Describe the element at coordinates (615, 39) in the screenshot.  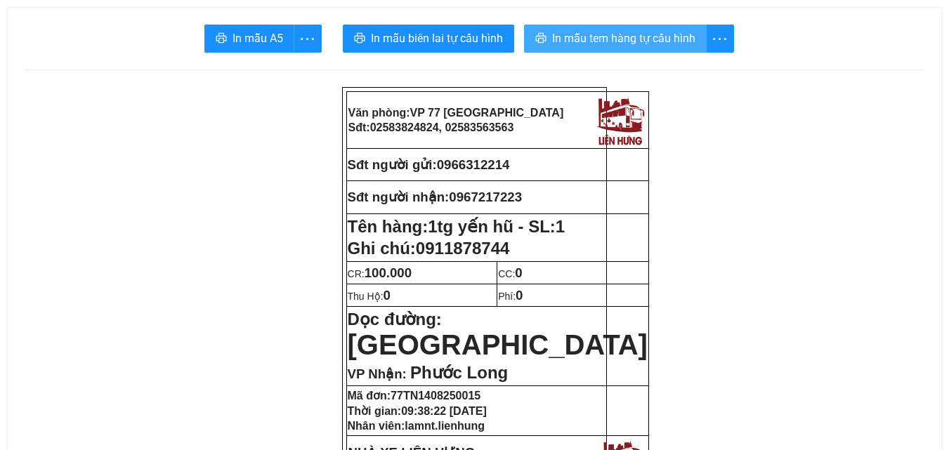
I see `button: printerIn mẫu tem hàng tự cấu hình` at that location.